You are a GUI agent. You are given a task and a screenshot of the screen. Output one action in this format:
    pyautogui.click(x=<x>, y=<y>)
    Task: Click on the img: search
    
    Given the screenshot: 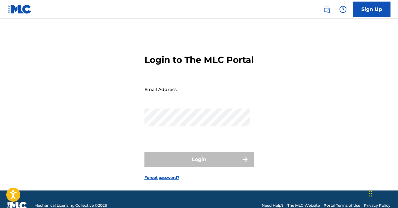 What is the action you would take?
    pyautogui.click(x=326, y=9)
    